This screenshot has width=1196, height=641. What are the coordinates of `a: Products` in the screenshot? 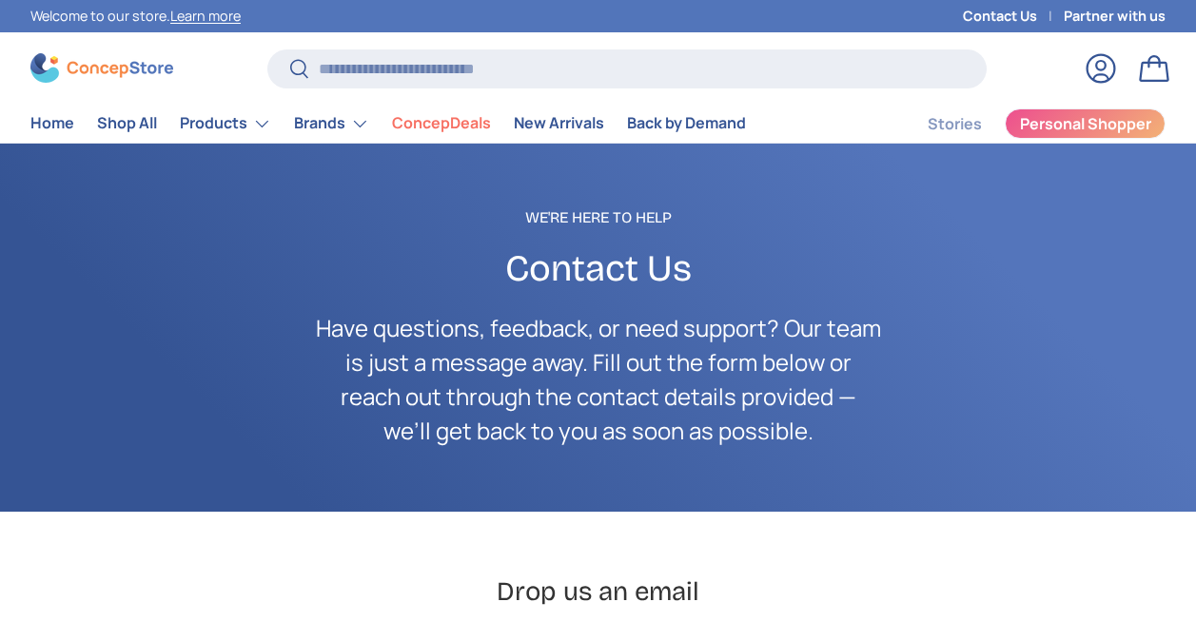 It's located at (226, 124).